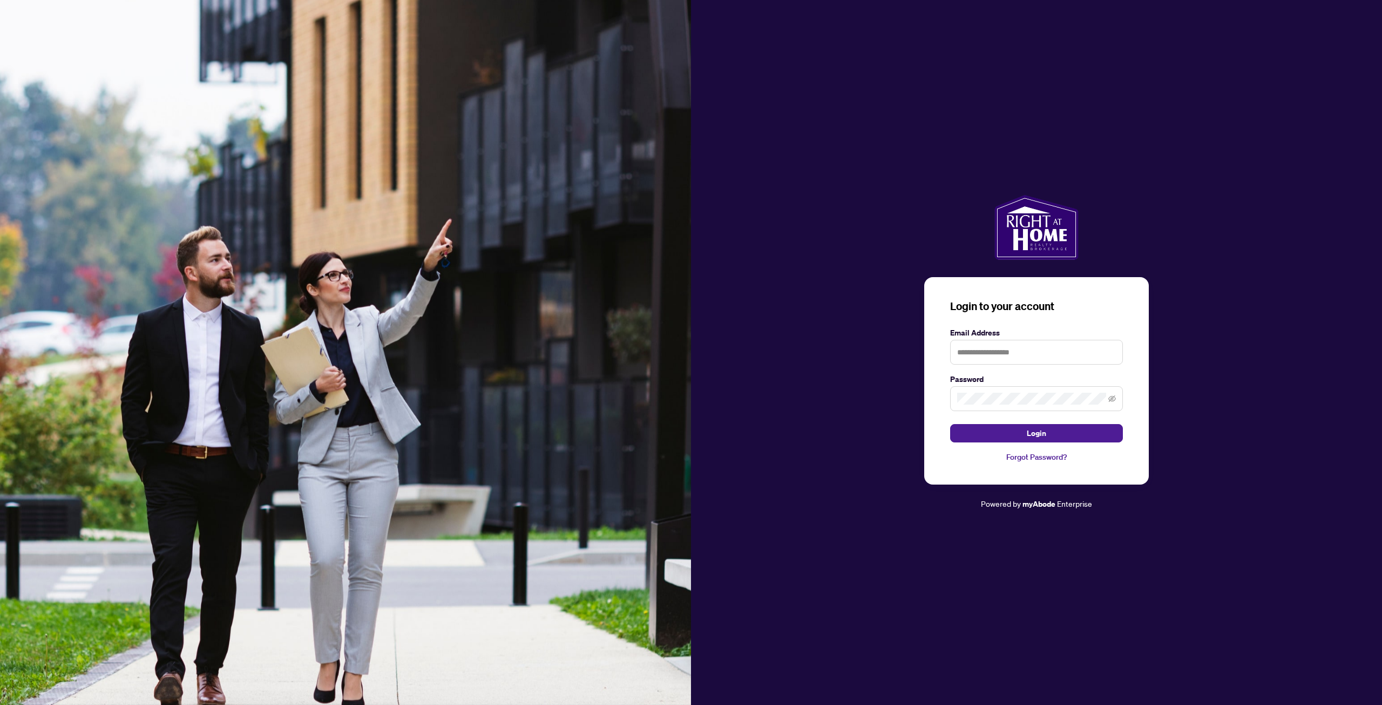 Image resolution: width=1382 pixels, height=705 pixels. What do you see at coordinates (1001, 503) in the screenshot?
I see `span: Powered by` at bounding box center [1001, 503].